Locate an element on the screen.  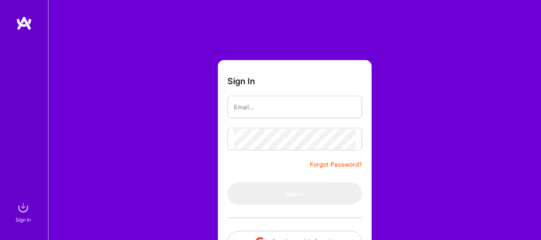
a: sign inSign In is located at coordinates (24, 212).